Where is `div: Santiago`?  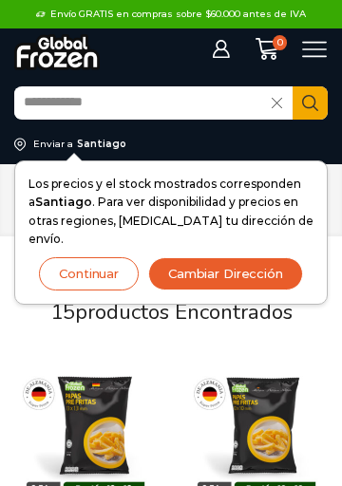 div: Santiago is located at coordinates (102, 144).